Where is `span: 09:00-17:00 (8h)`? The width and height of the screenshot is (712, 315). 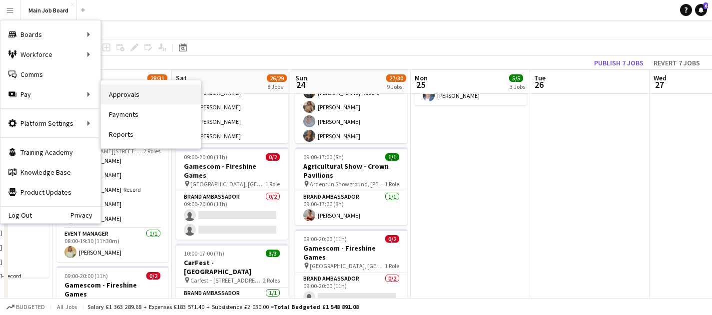
span: 09:00-17:00 (8h) is located at coordinates (323, 157).